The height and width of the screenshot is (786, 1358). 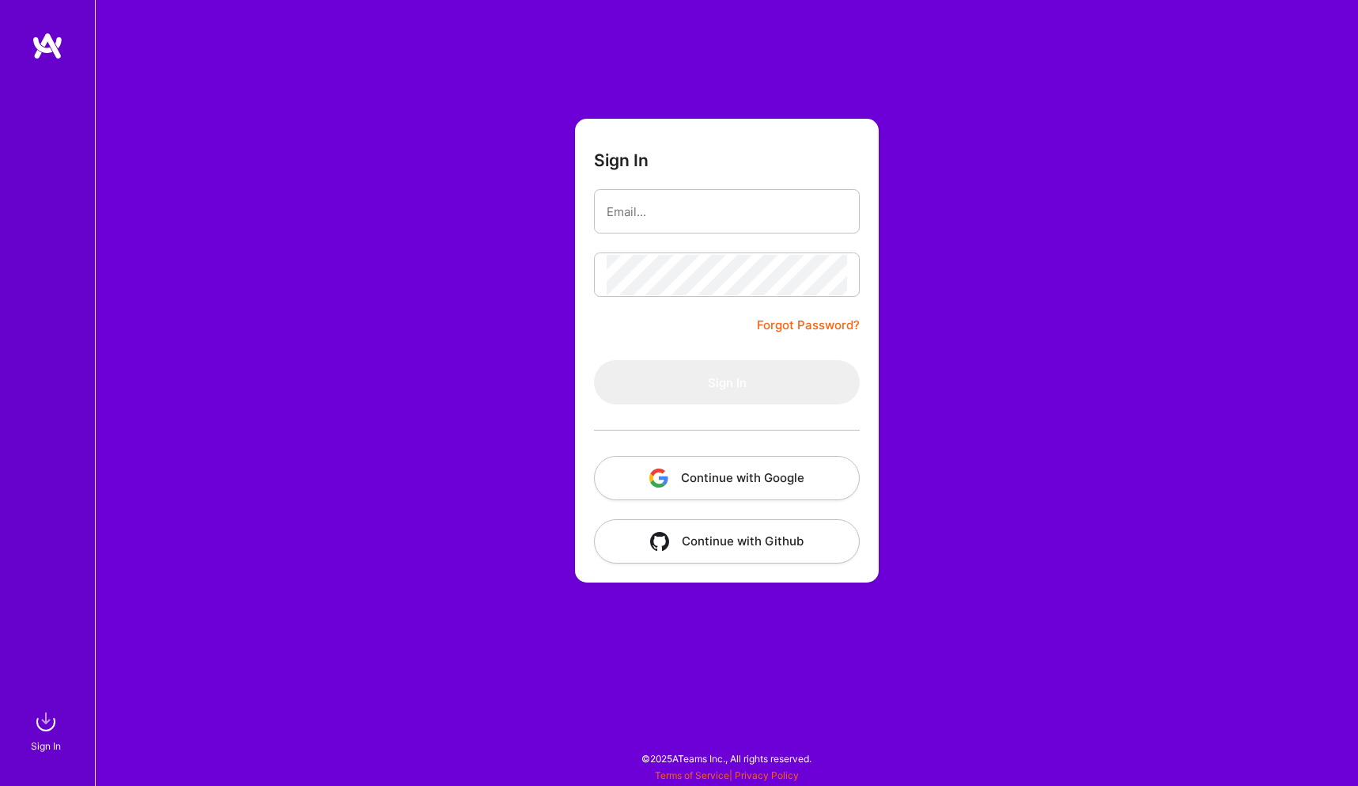 What do you see at coordinates (46, 745) in the screenshot?
I see `div: Sign In` at bounding box center [46, 745].